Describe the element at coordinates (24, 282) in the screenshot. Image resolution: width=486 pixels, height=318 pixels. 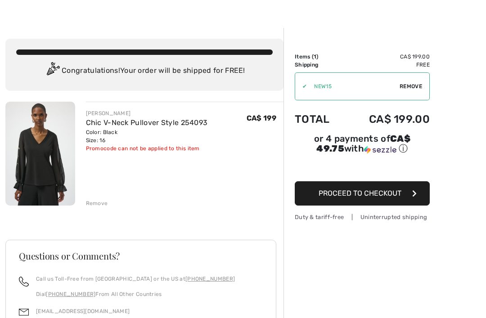
I see `img: call` at that location.